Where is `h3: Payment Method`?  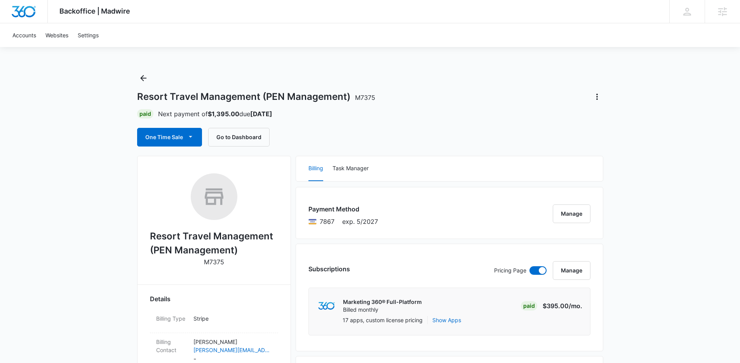
h3: Payment Method is located at coordinates (343, 209).